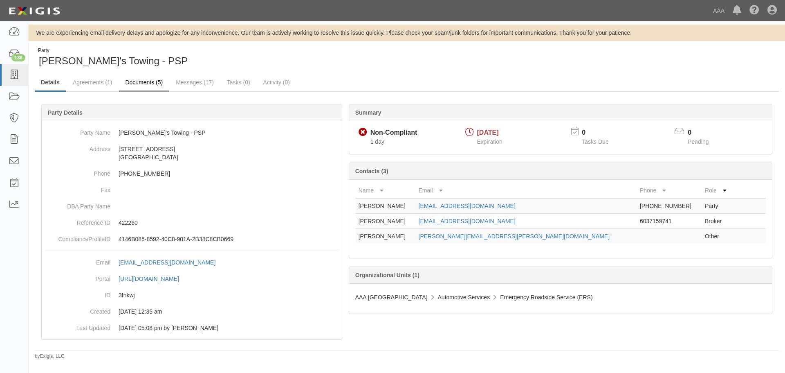 This screenshot has height=373, width=785. Describe the element at coordinates (526, 190) in the screenshot. I see `th: Email` at that location.